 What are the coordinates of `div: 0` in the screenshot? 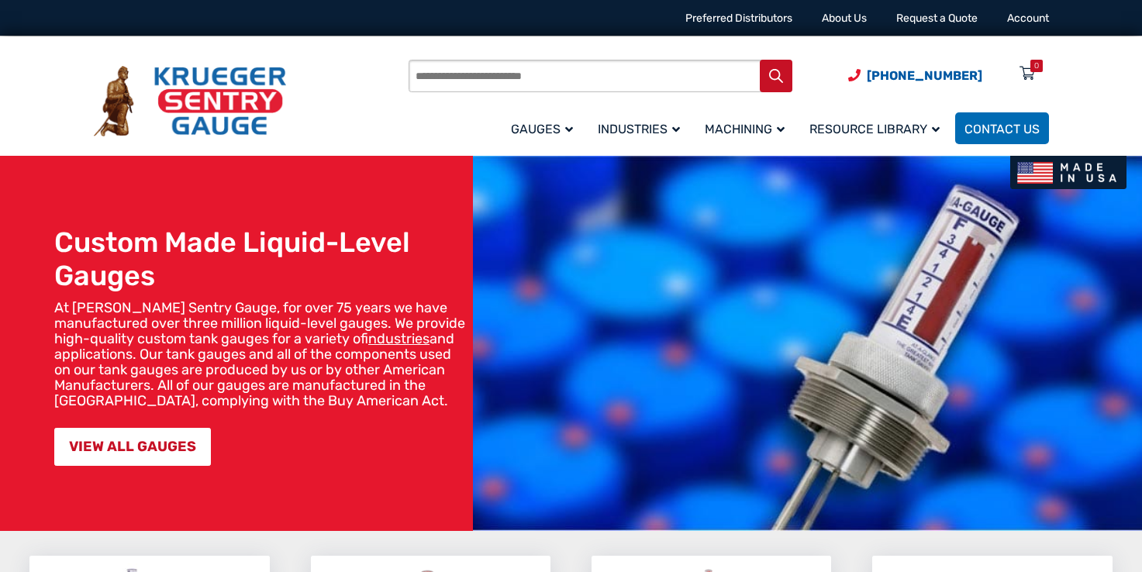 It's located at (1037, 66).